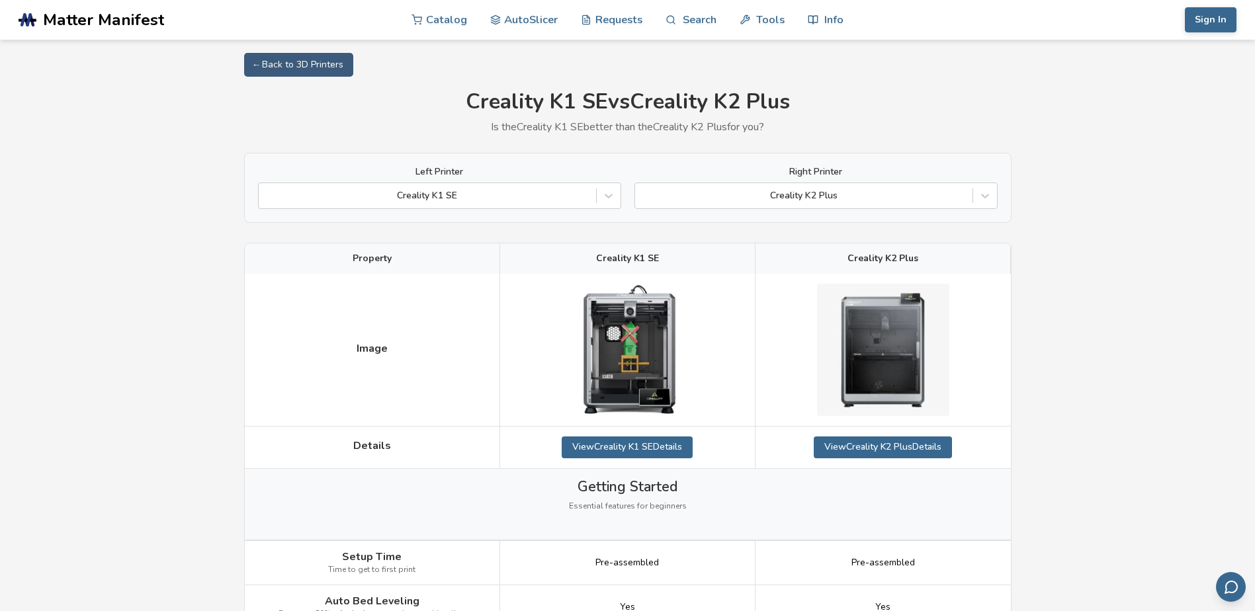 The image size is (1255, 611). Describe the element at coordinates (883, 350) in the screenshot. I see `img: Creality K2 Plus` at that location.